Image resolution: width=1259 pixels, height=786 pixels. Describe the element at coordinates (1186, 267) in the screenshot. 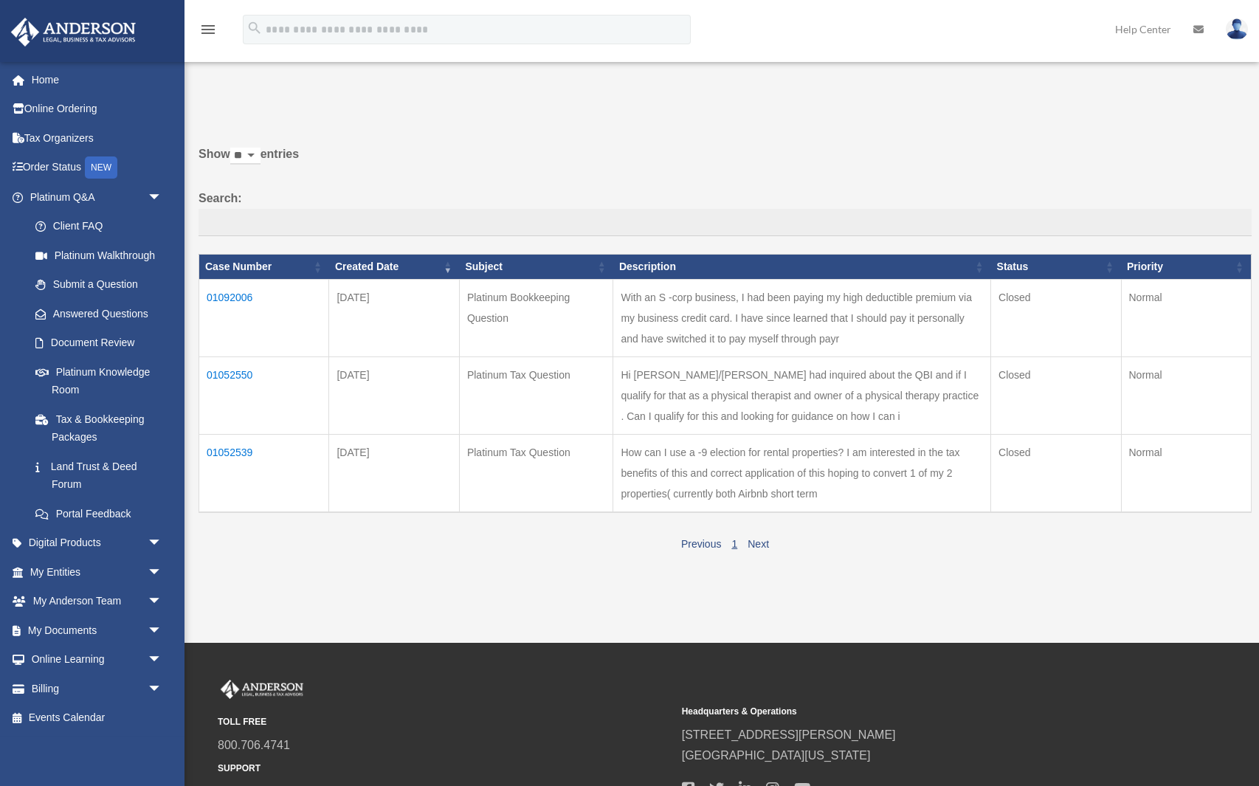

I see `th: Priority: activate to sort column ascending` at that location.